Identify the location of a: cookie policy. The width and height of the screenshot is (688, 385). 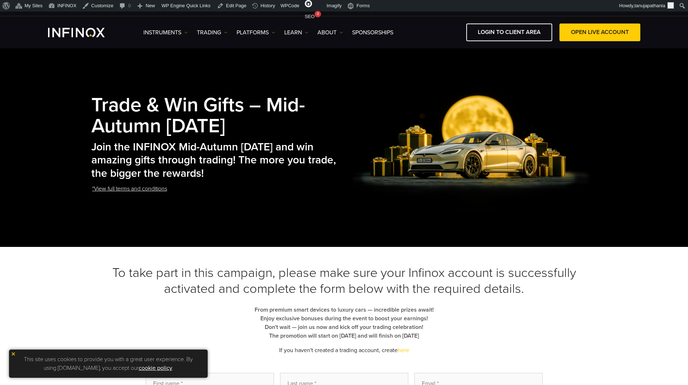
(155, 368).